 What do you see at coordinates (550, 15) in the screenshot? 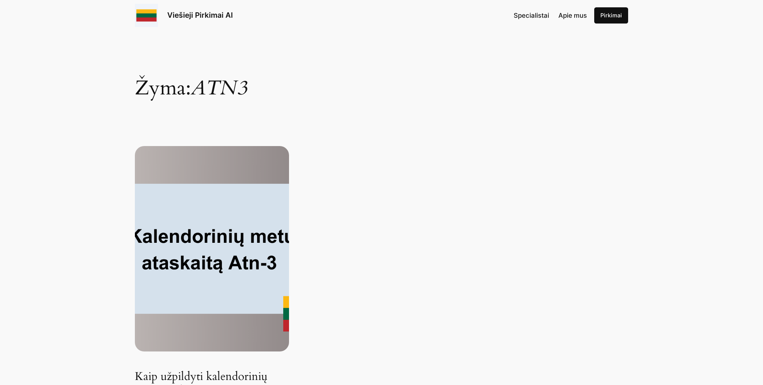
I see `nav: Navigation` at bounding box center [550, 15].